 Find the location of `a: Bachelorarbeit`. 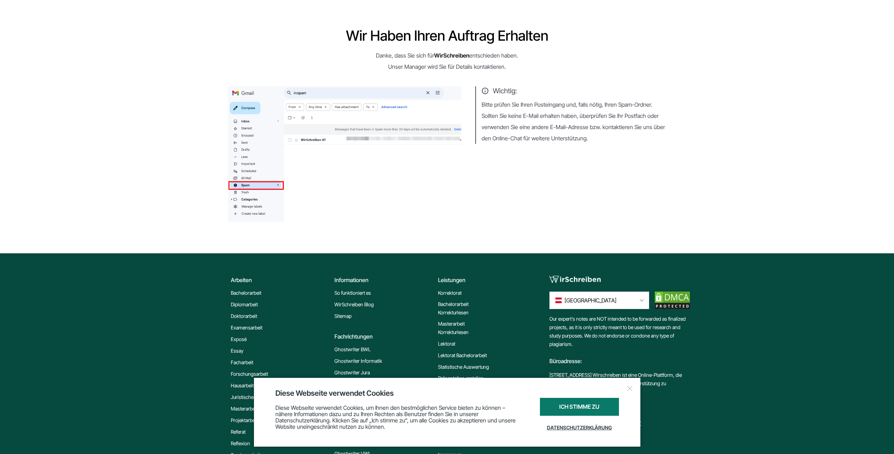

a: Bachelorarbeit is located at coordinates (246, 293).